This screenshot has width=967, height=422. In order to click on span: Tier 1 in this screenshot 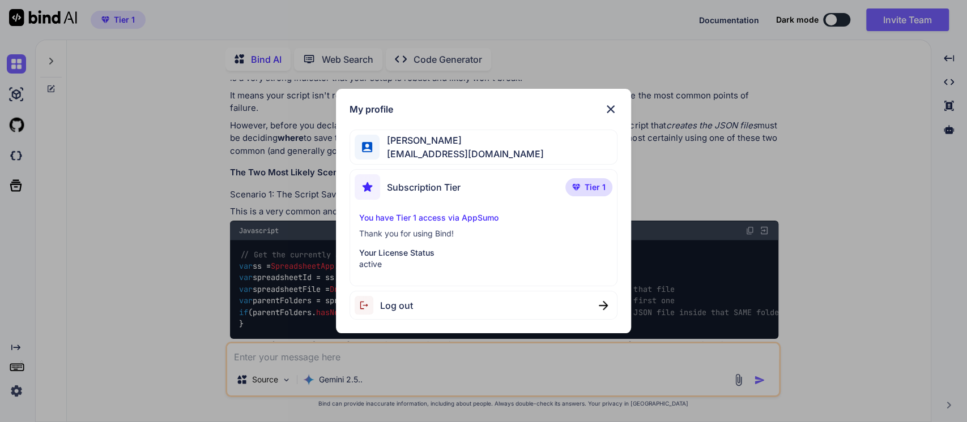, I will do `click(595, 187)`.